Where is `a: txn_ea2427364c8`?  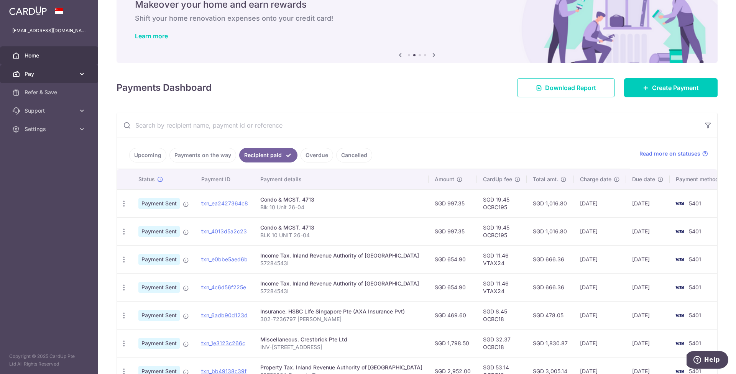 a: txn_ea2427364c8 is located at coordinates (225, 203).